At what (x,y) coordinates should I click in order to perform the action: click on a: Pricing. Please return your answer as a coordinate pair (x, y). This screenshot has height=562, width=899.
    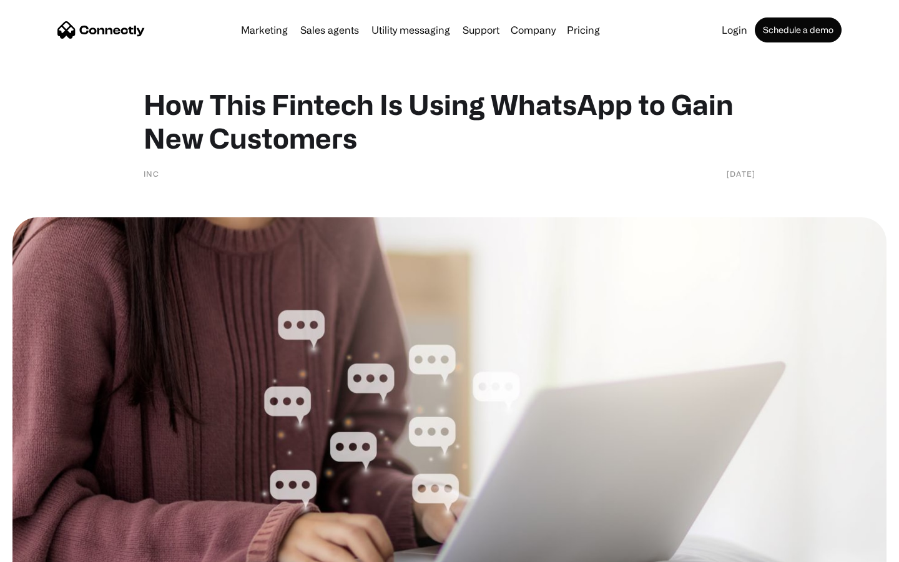
    Looking at the image, I should click on (583, 30).